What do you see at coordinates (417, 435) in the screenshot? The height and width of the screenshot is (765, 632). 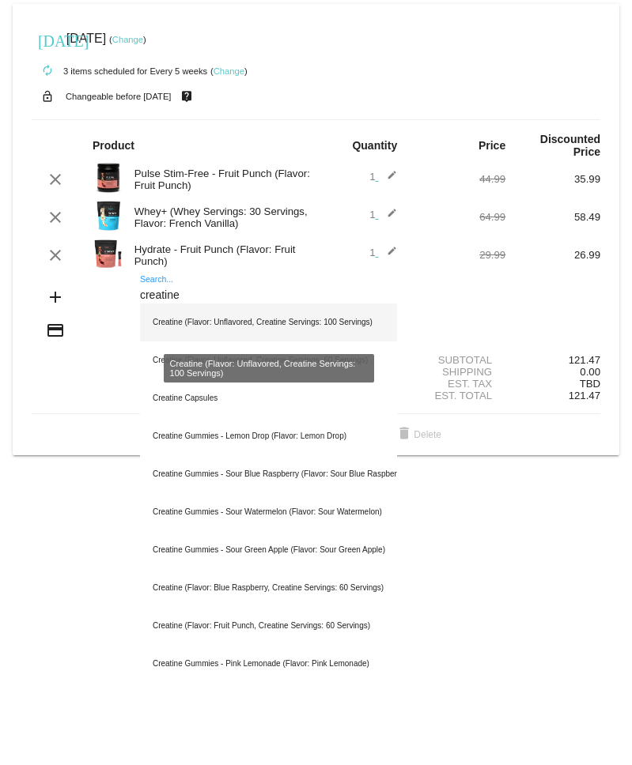 I see `span: Delete` at bounding box center [417, 435].